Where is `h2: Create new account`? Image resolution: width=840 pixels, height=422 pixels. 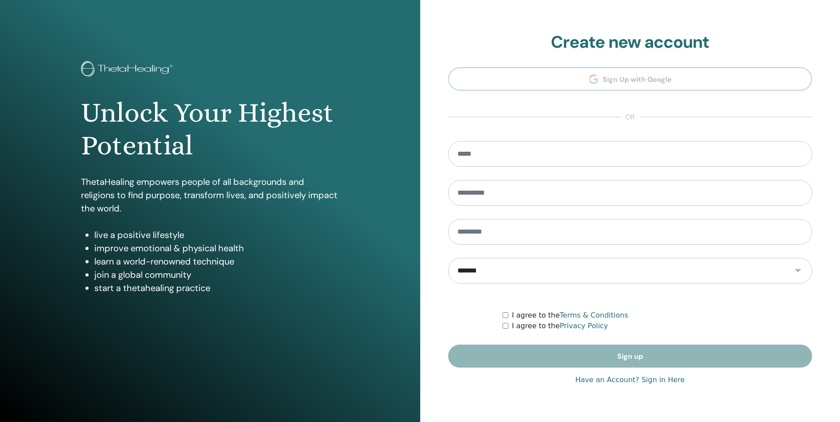
h2: Create new account is located at coordinates (630, 43).